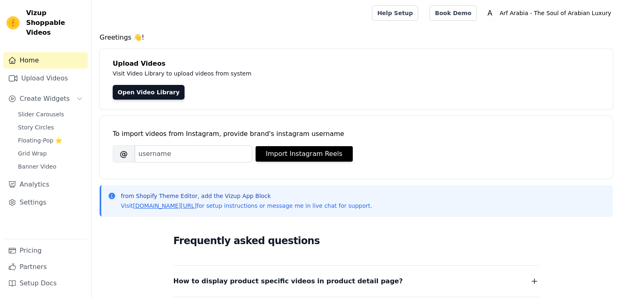 Image resolution: width=621 pixels, height=298 pixels. What do you see at coordinates (356, 134) in the screenshot?
I see `div: To import videos from Instagram, provide brand's instagram username` at bounding box center [356, 134].